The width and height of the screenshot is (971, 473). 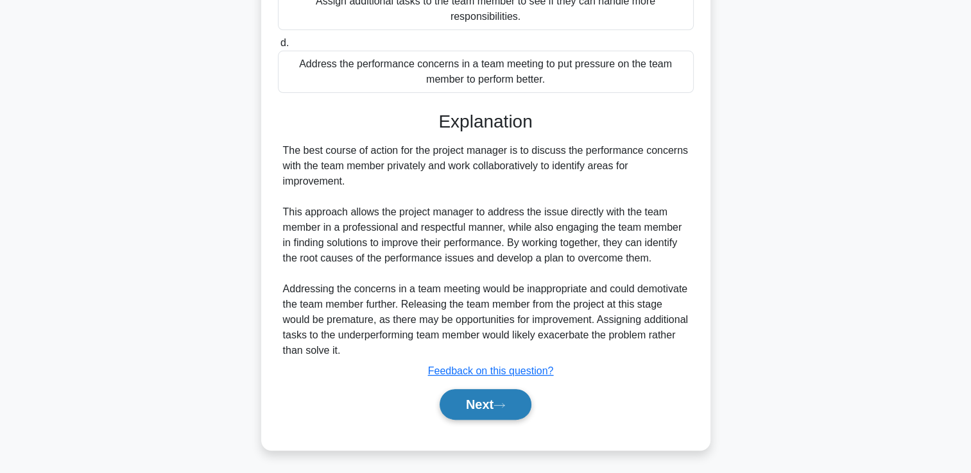 What do you see at coordinates (486, 122) in the screenshot?
I see `h3: Explanation` at bounding box center [486, 122].